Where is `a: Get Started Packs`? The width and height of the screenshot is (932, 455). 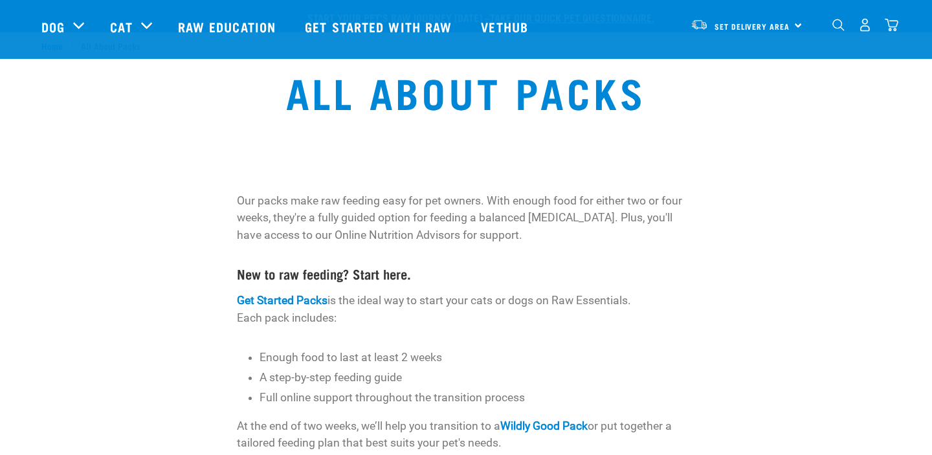
a: Get Started Packs is located at coordinates (282, 300).